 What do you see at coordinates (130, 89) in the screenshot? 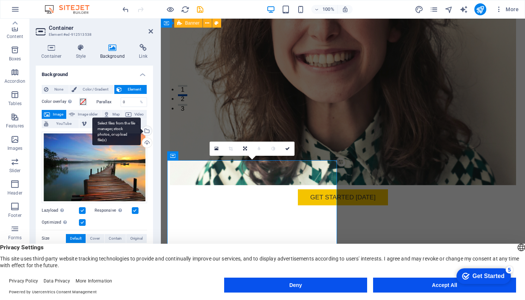
I see `button: Element` at bounding box center [130, 89].